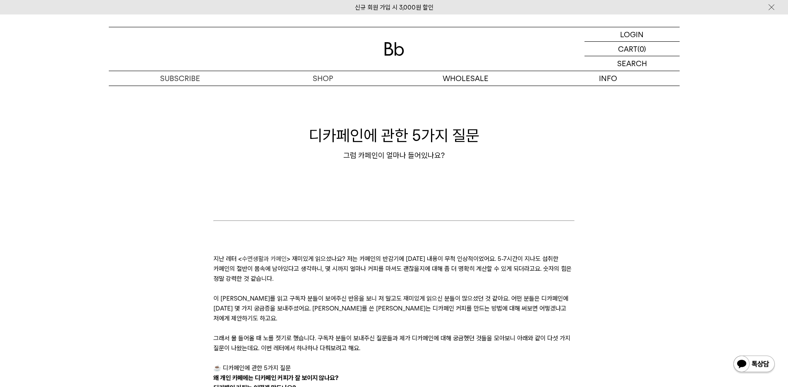  I want to click on a: 수면생활과 카페인, so click(264, 259).